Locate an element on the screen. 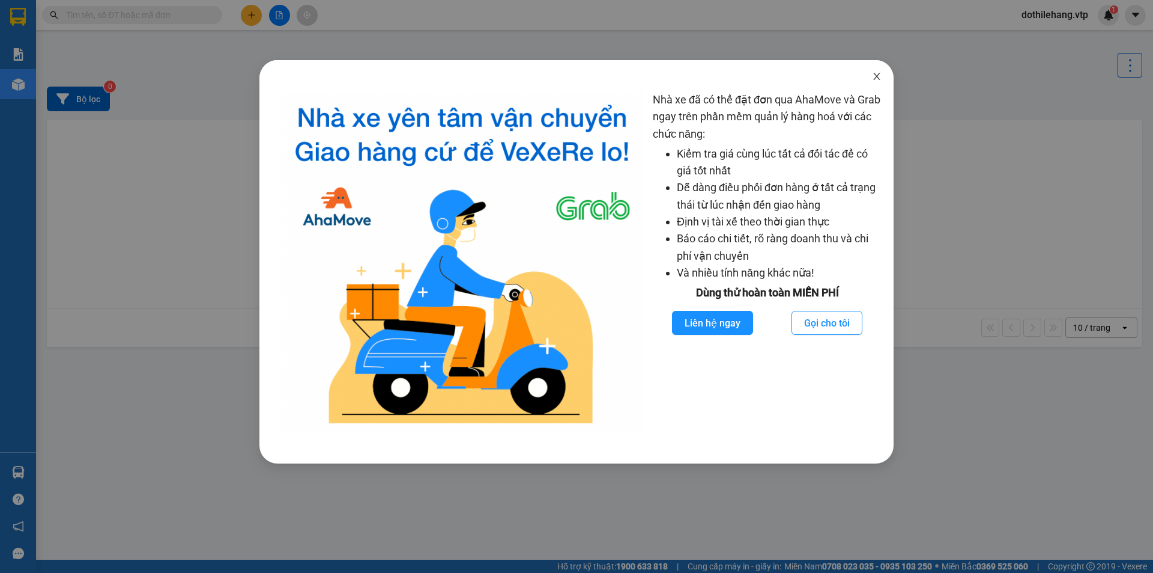 The height and width of the screenshot is (573, 1153). li: Báo cáo chi tiết, rõ ràng doanh thu và chi phí vận chuyển is located at coordinates (779, 247).